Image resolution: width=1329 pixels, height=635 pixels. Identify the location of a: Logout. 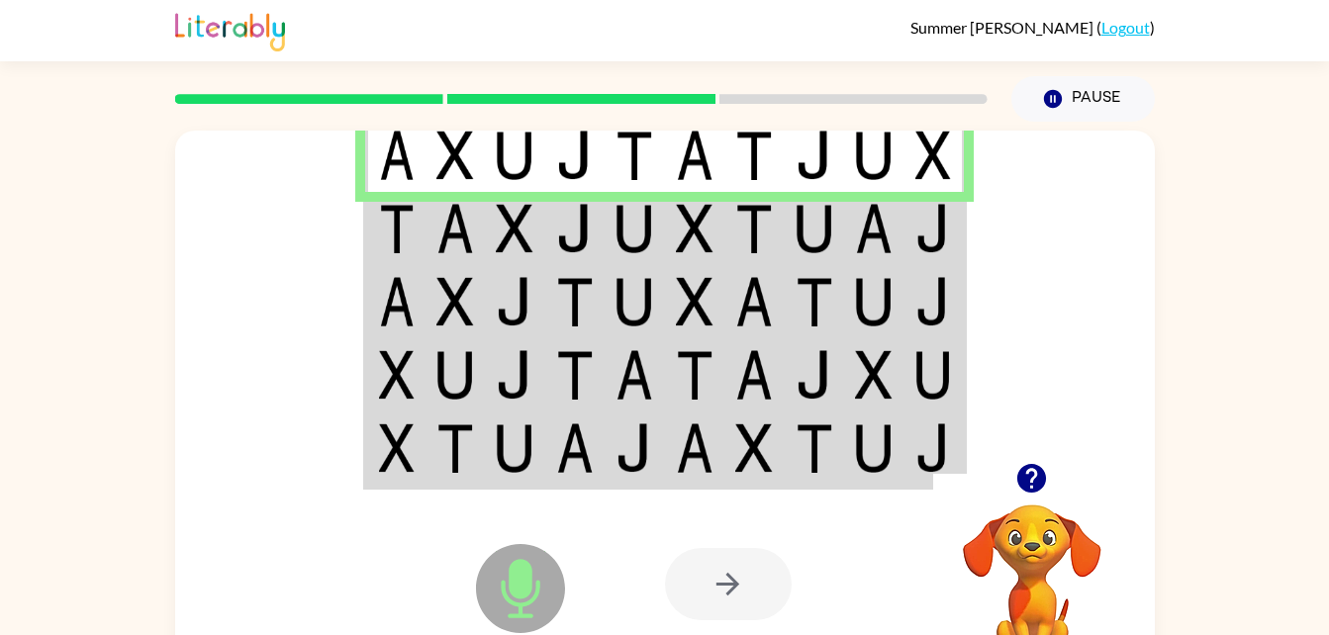
(1125, 27).